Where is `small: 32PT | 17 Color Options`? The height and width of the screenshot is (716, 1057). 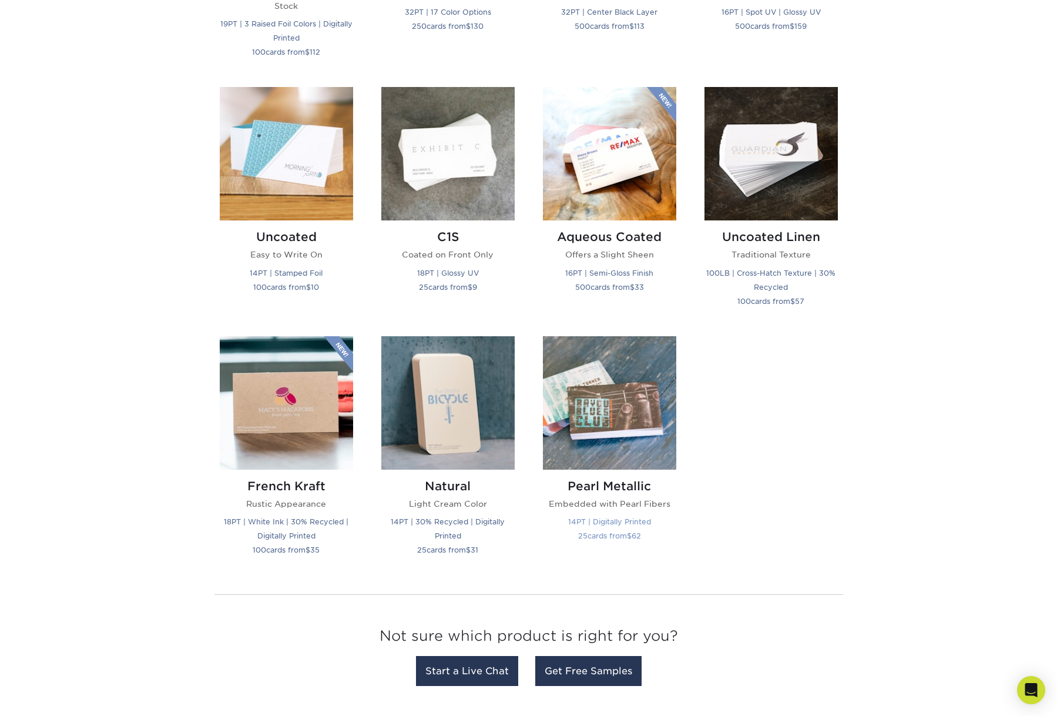 small: 32PT | 17 Color Options is located at coordinates (448, 12).